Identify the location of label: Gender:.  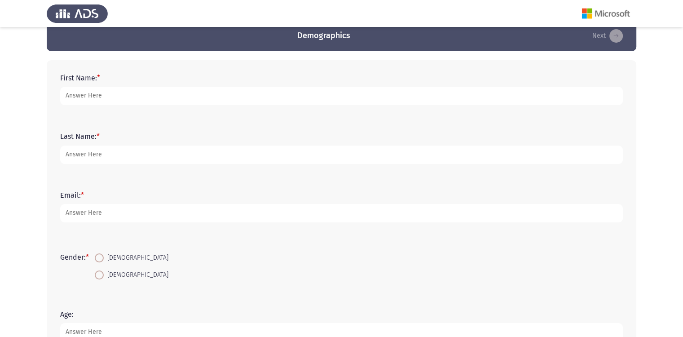
(75, 257).